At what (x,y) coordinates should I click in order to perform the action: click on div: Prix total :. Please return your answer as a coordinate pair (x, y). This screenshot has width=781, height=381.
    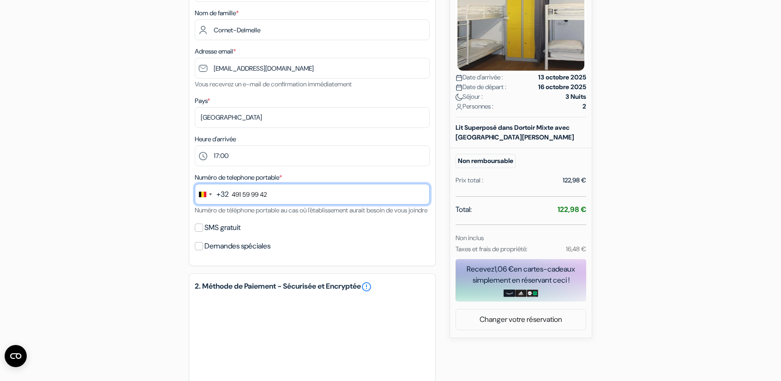
    Looking at the image, I should click on (470, 180).